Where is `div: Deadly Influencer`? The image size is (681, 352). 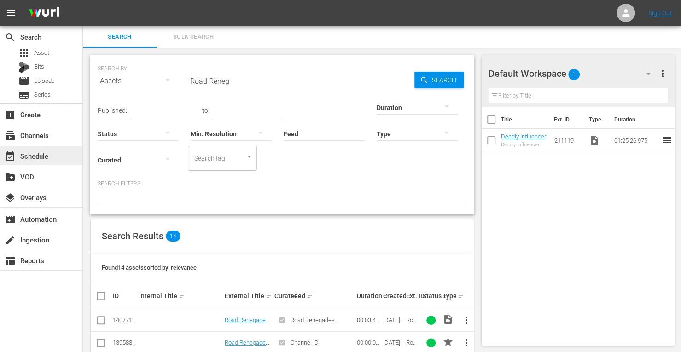 div: Deadly Influencer is located at coordinates (523, 145).